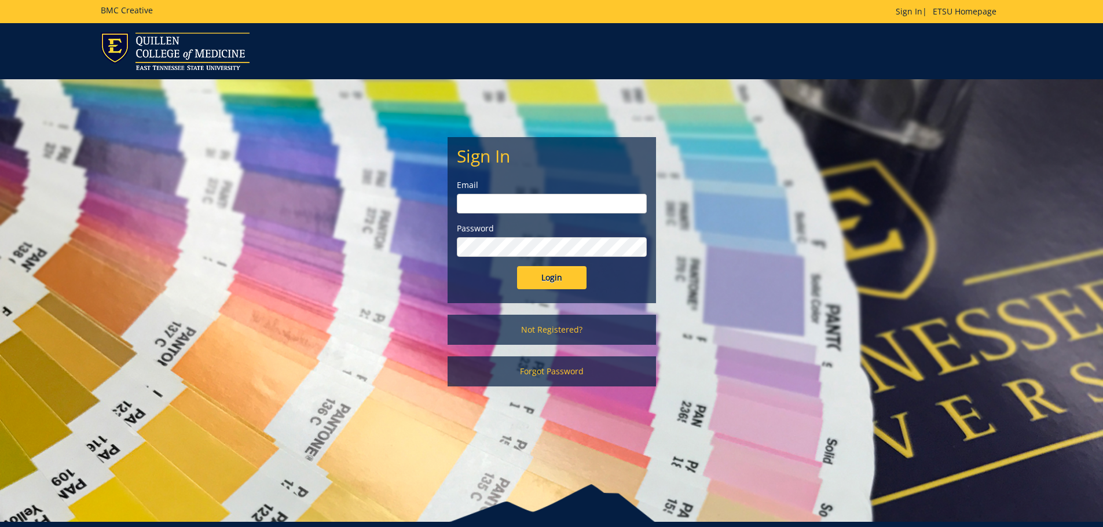 This screenshot has height=527, width=1103. What do you see at coordinates (552, 330) in the screenshot?
I see `a: Not Registered?` at bounding box center [552, 330].